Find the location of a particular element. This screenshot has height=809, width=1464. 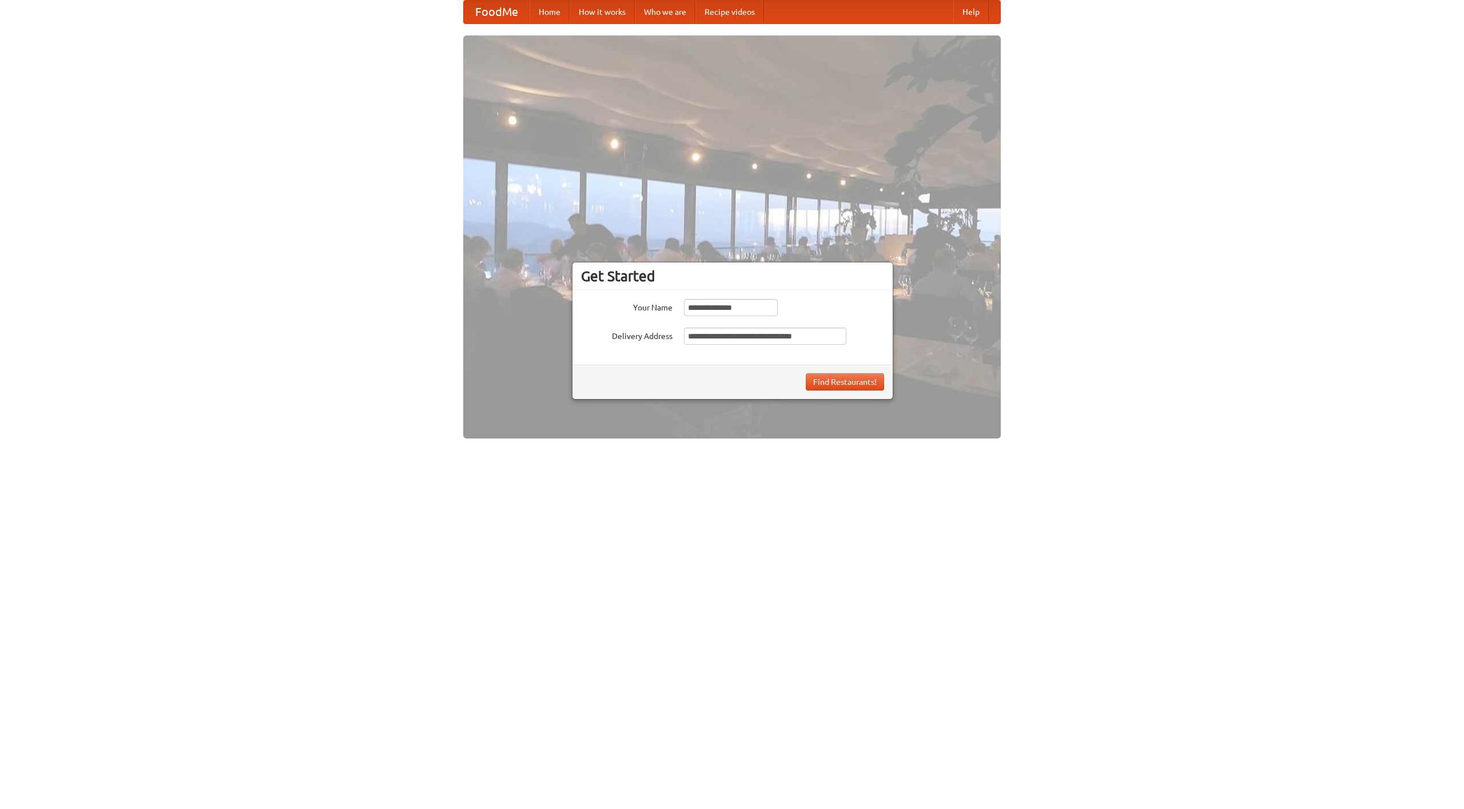

a: FoodMe is located at coordinates (496, 12).